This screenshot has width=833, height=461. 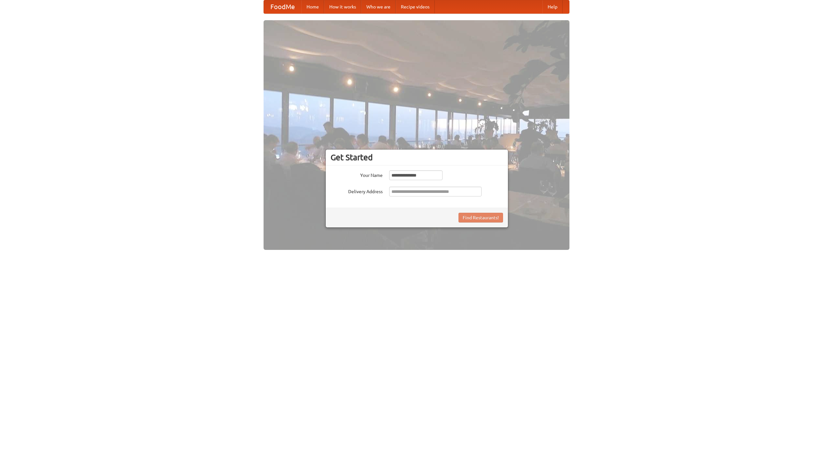 What do you see at coordinates (553, 7) in the screenshot?
I see `a: Help` at bounding box center [553, 7].